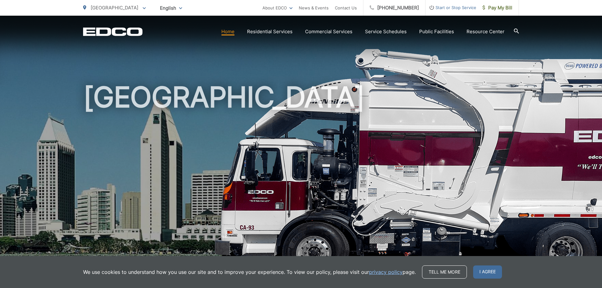  What do you see at coordinates (249, 272) in the screenshot?
I see `p: We use cookies to understand how you use our site and to improve your experience. To view our pol...` at bounding box center [249, 272].